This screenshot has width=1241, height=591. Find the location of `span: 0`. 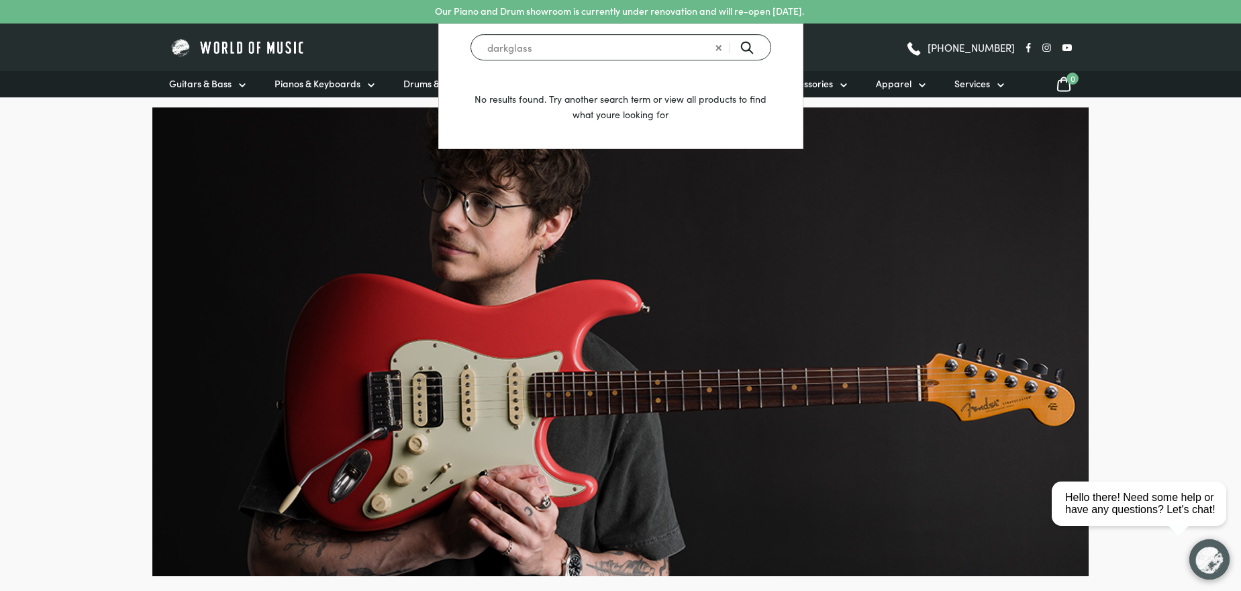

span: 0 is located at coordinates (1073, 79).